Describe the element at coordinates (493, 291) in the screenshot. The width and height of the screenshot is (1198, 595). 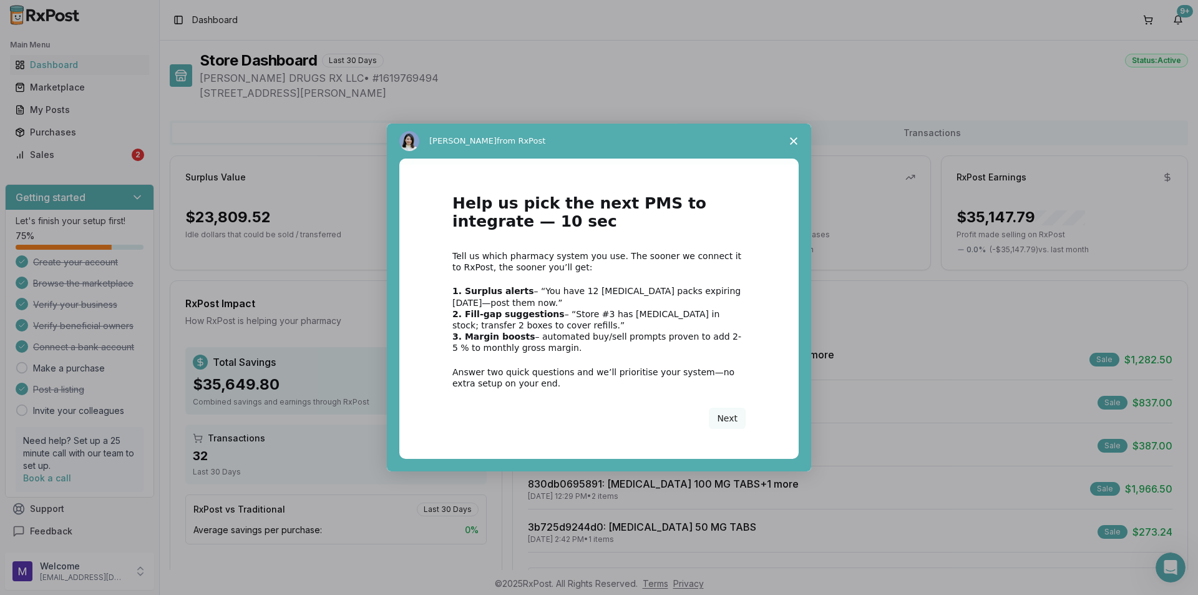
I see `b: 1. Surplus alerts` at that location.